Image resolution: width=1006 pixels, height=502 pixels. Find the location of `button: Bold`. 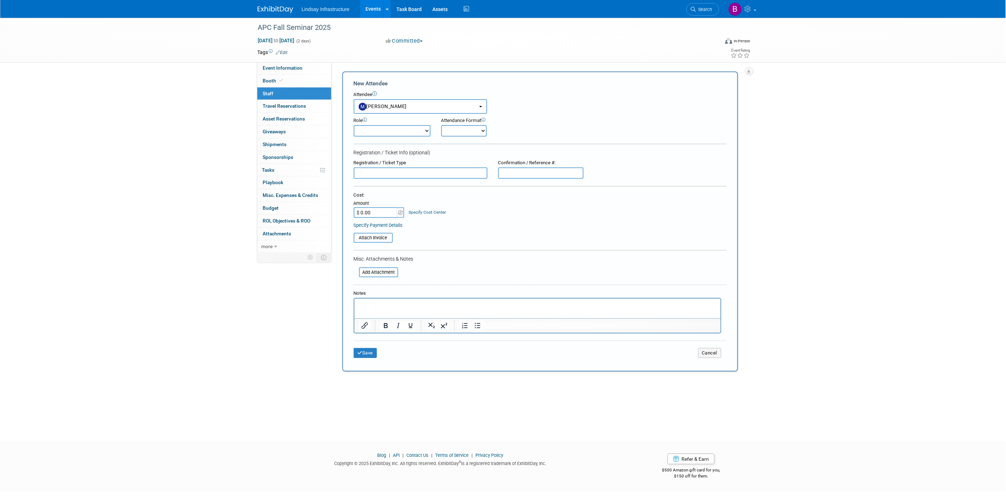

button: Bold is located at coordinates (385, 326).